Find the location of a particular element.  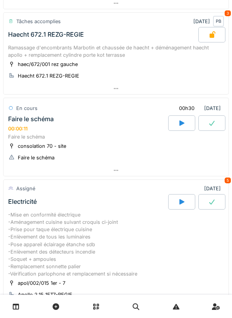

div: -Mise en conformité électrique -Aménagement cuisine suivant croquis ci-joint -Prise pour taque él... is located at coordinates (116, 245).